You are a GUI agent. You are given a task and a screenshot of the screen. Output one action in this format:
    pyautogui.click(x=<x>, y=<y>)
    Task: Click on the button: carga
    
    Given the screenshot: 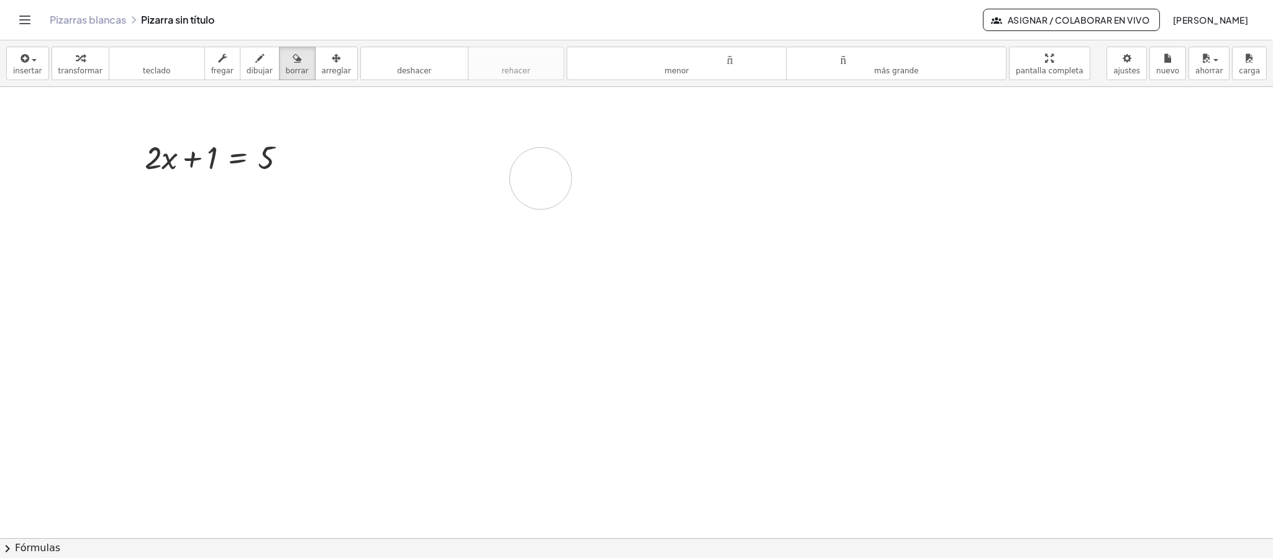 What is the action you would take?
    pyautogui.click(x=1250, y=63)
    